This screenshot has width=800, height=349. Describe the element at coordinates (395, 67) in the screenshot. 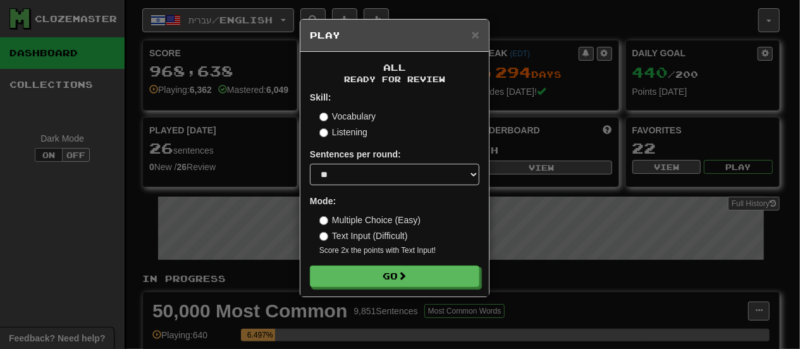

I see `span: All` at that location.